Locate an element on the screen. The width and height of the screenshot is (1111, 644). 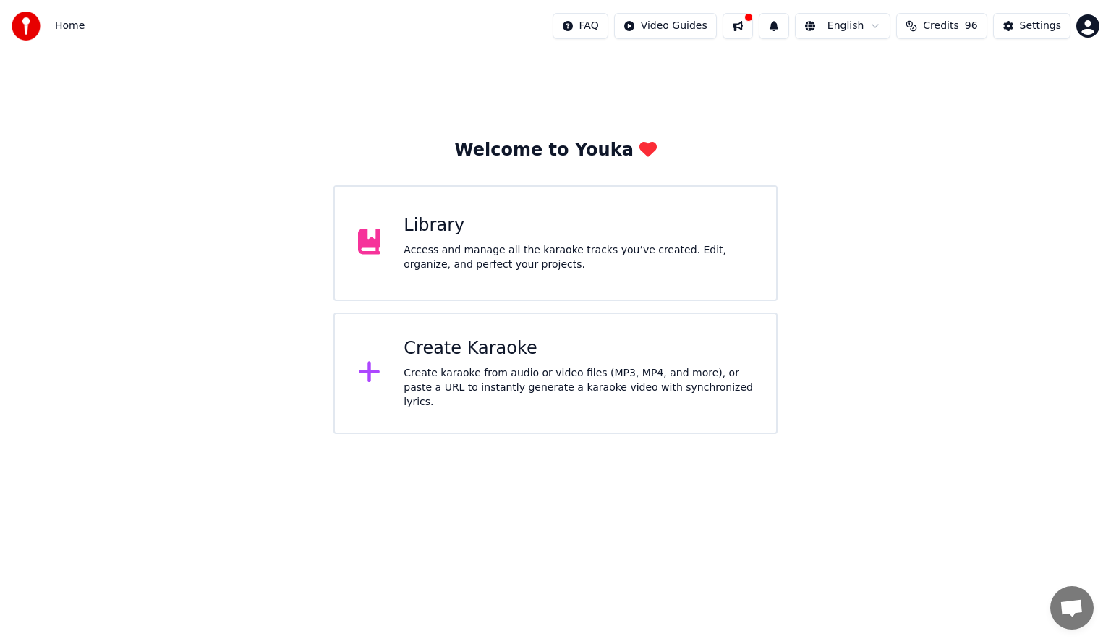
div: Create Karaoke is located at coordinates (578, 349).